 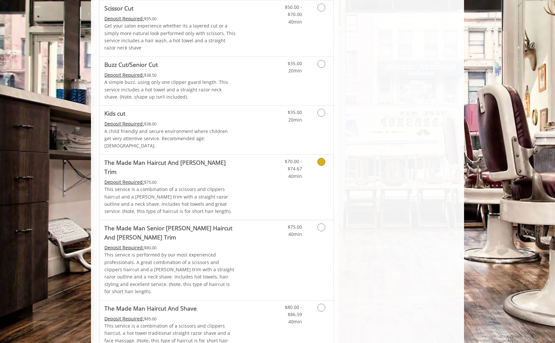 I want to click on div: $38.50, so click(x=170, y=75).